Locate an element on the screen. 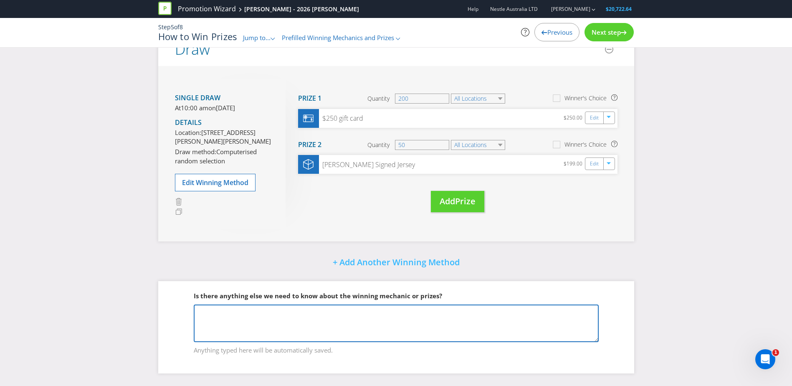 The height and width of the screenshot is (386, 792). span: Jump to... is located at coordinates (257, 38).